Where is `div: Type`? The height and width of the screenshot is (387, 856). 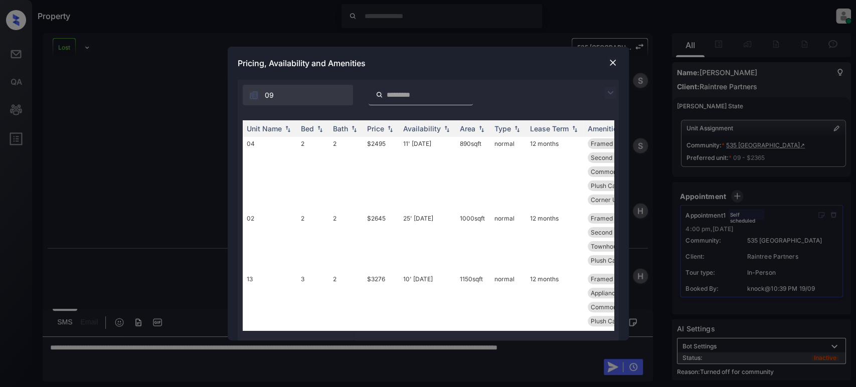 div: Type is located at coordinates (502, 128).